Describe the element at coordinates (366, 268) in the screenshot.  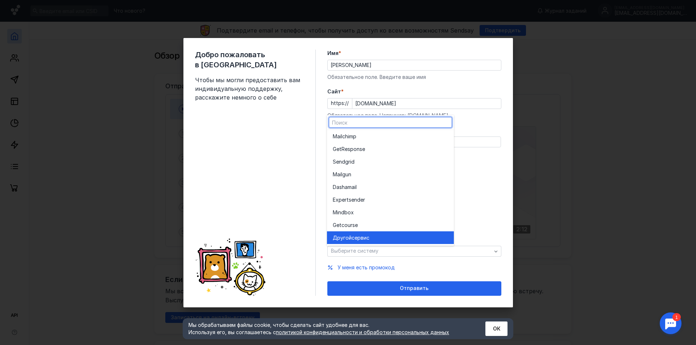
I see `span: У меня есть промокод` at that location.